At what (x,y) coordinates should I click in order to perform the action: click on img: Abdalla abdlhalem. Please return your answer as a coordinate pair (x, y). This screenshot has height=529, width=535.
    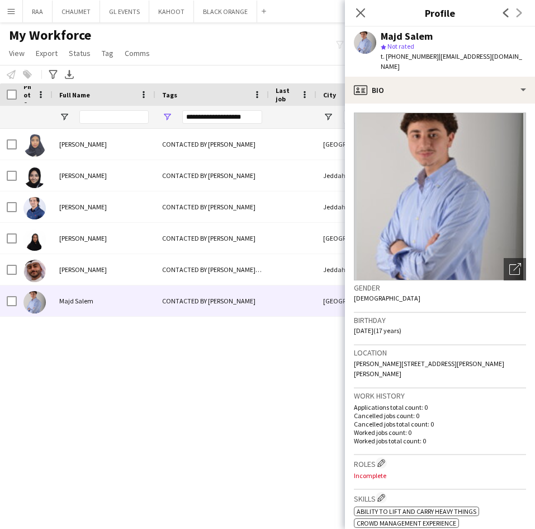
    Looking at the image, I should click on (35, 208).